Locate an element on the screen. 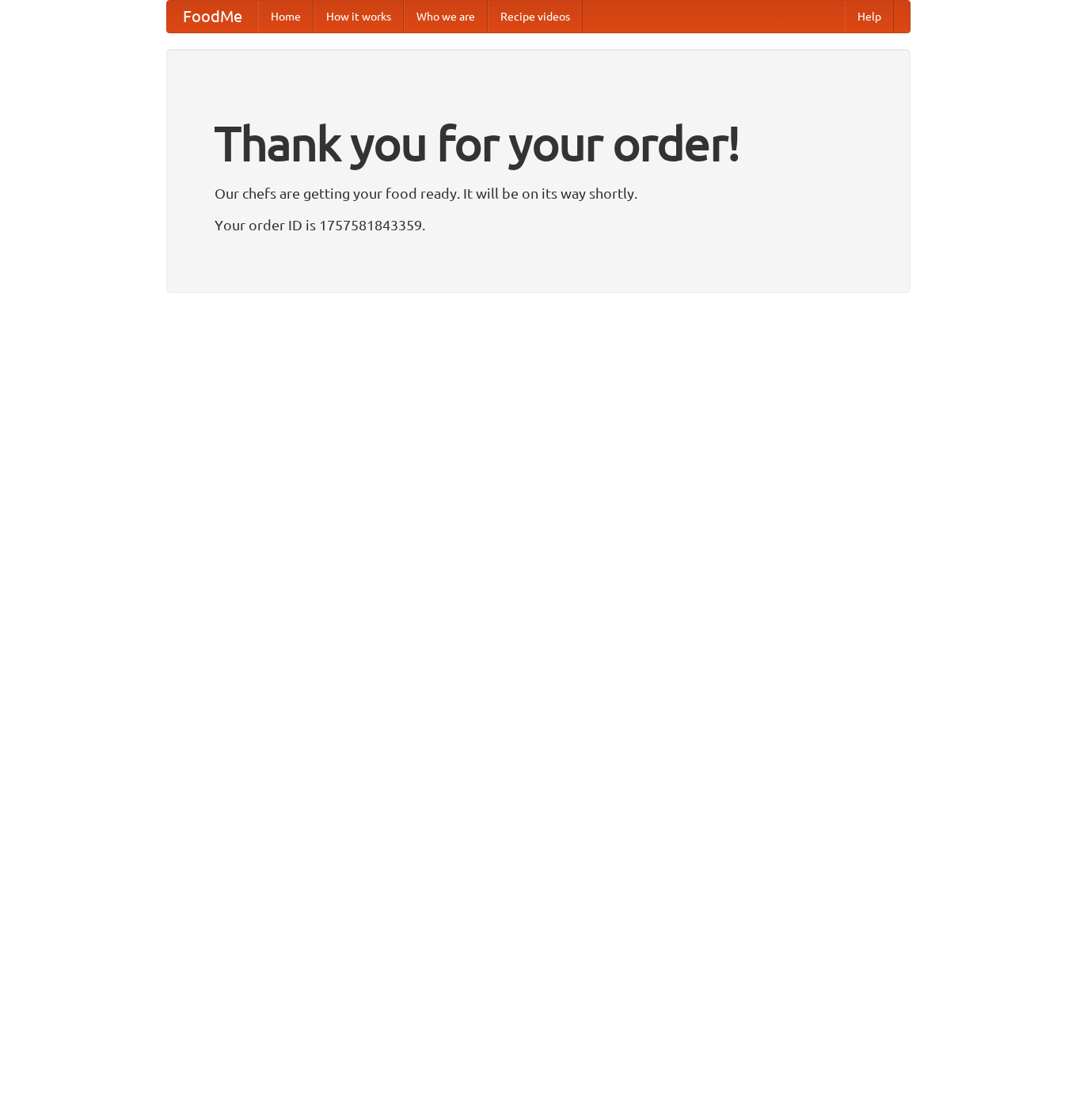  a: Recipe videos is located at coordinates (535, 17).